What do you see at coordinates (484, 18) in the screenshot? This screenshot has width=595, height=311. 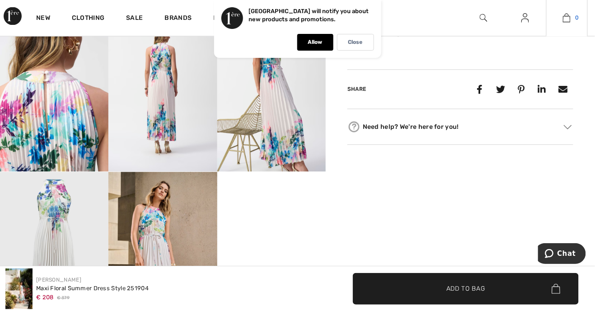 I see `img: search the website` at bounding box center [484, 18].